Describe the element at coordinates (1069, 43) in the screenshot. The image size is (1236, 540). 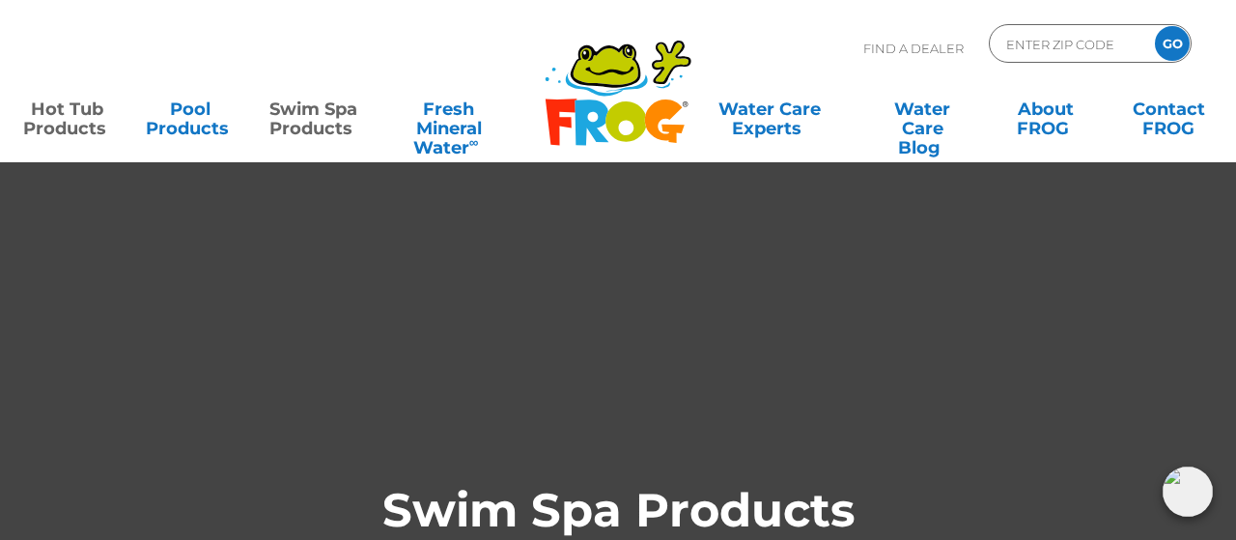
I see `input: Zip Code Form` at that location.